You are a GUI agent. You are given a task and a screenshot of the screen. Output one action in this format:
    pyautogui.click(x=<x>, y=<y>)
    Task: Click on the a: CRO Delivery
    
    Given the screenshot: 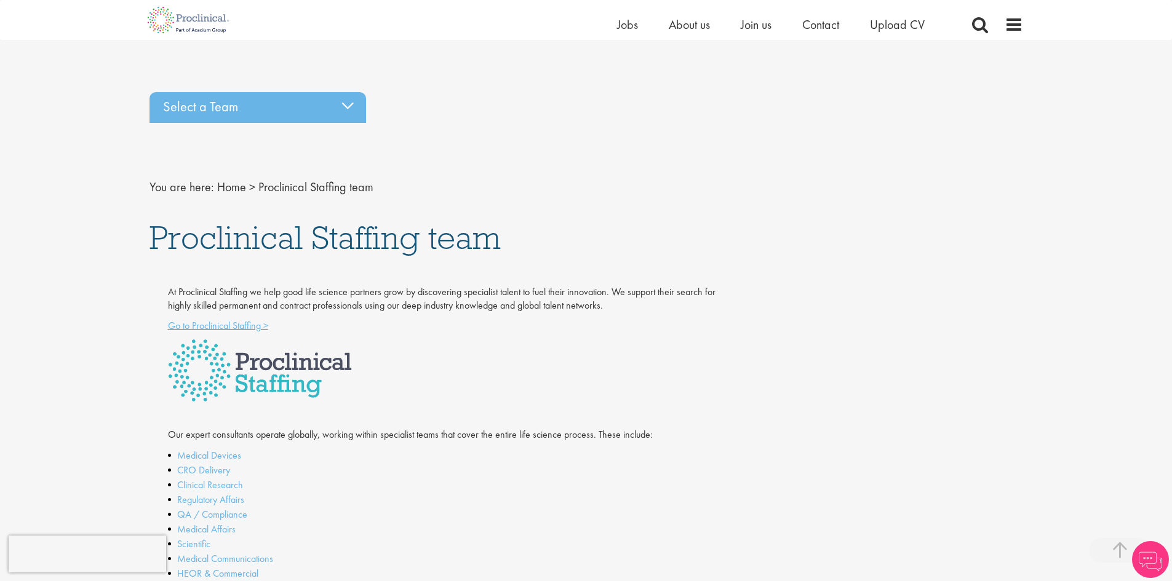 What is the action you would take?
    pyautogui.click(x=204, y=470)
    